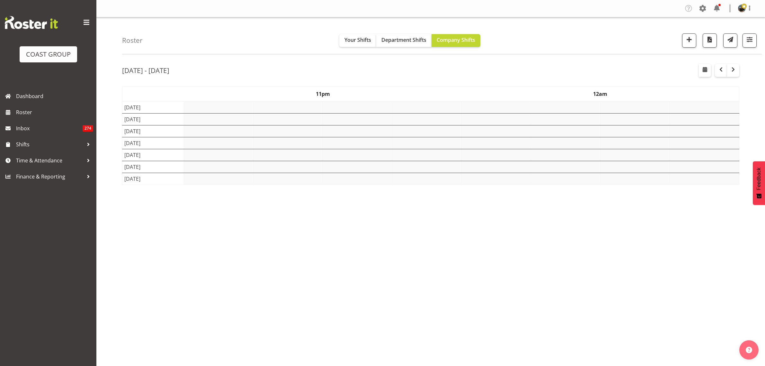 The width and height of the screenshot is (765, 366). What do you see at coordinates (456, 40) in the screenshot?
I see `button: Company Shifts` at bounding box center [456, 40].